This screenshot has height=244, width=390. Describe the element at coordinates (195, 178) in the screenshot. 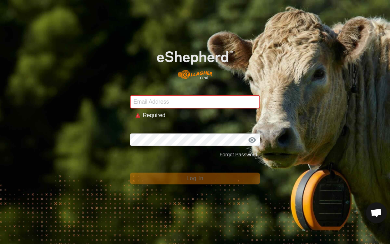

I see `span: Log In` at that location.